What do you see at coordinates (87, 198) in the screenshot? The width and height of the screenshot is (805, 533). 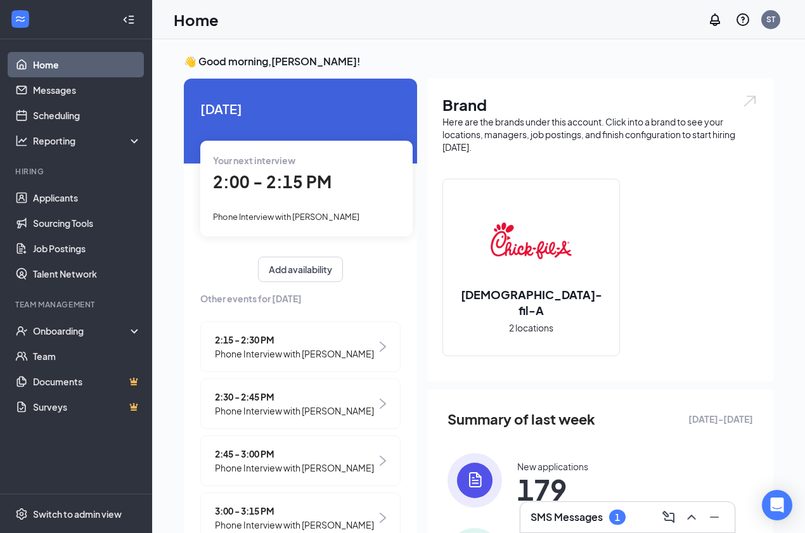 I see `a: Applicants` at bounding box center [87, 198].